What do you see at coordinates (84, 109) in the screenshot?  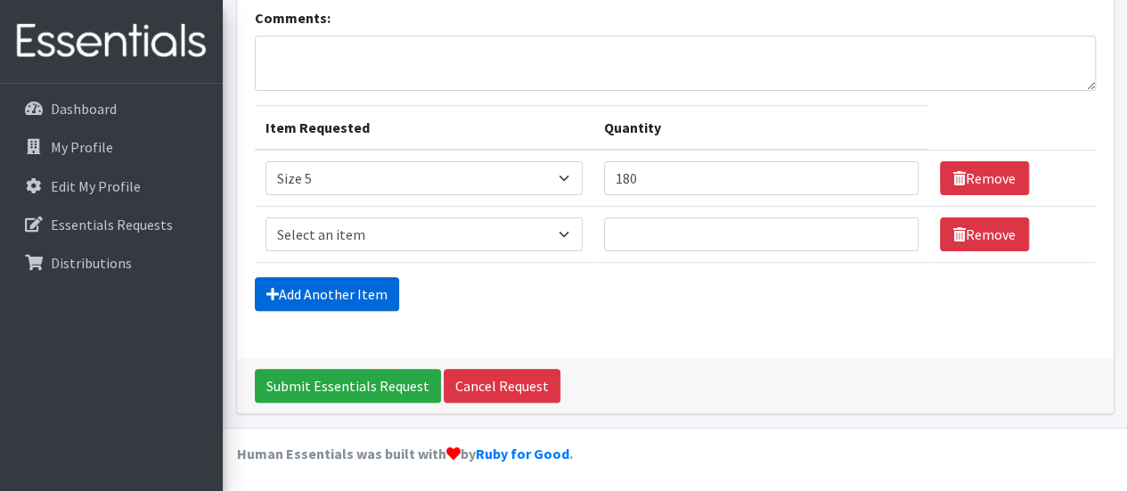 I see `p: Dashboard` at bounding box center [84, 109].